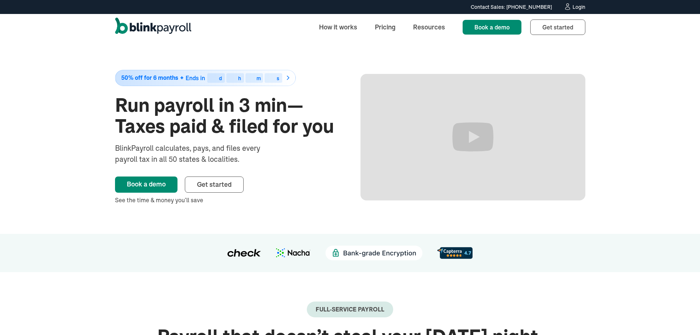  What do you see at coordinates (278, 78) in the screenshot?
I see `div: s` at bounding box center [278, 78].